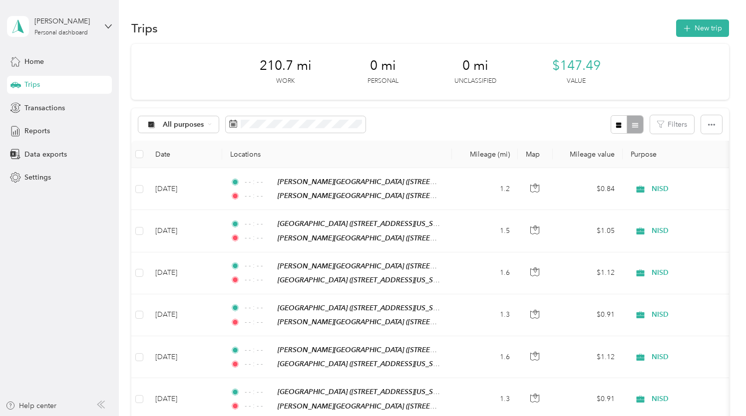 The width and height of the screenshot is (746, 416). What do you see at coordinates (587, 189) in the screenshot?
I see `td: $0.84` at bounding box center [587, 189].